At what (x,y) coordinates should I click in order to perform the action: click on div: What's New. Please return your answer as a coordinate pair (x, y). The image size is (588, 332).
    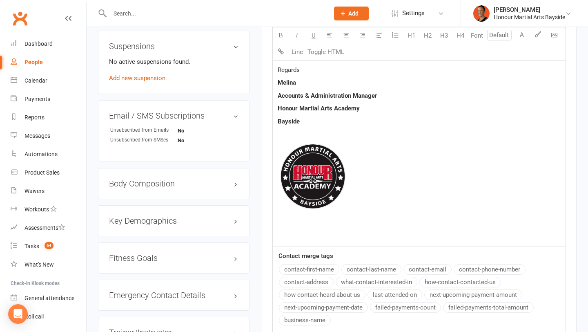
    Looking at the image, I should click on (39, 264).